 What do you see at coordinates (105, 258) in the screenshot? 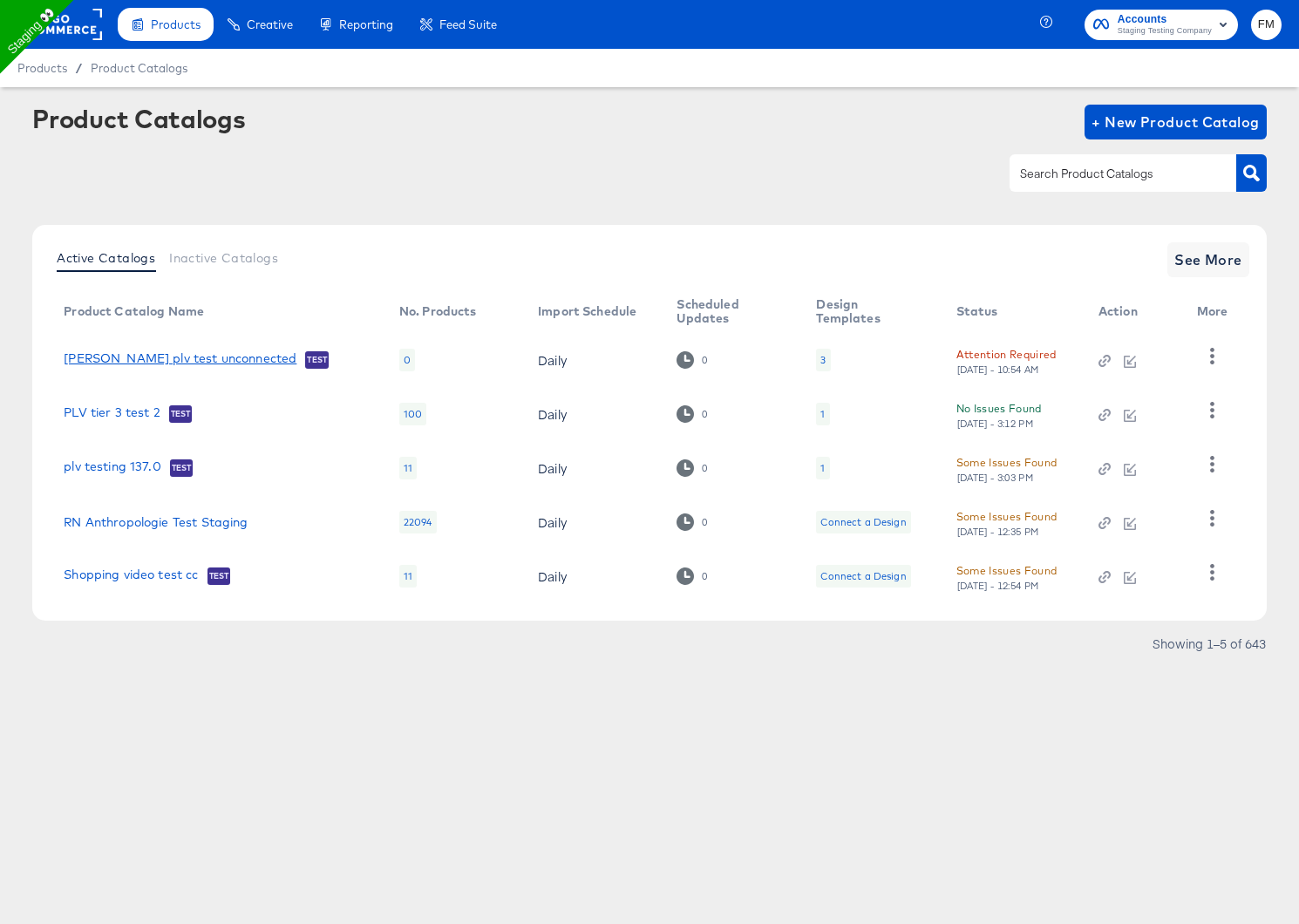
I see `span: Active Catalogs` at bounding box center [105, 258].